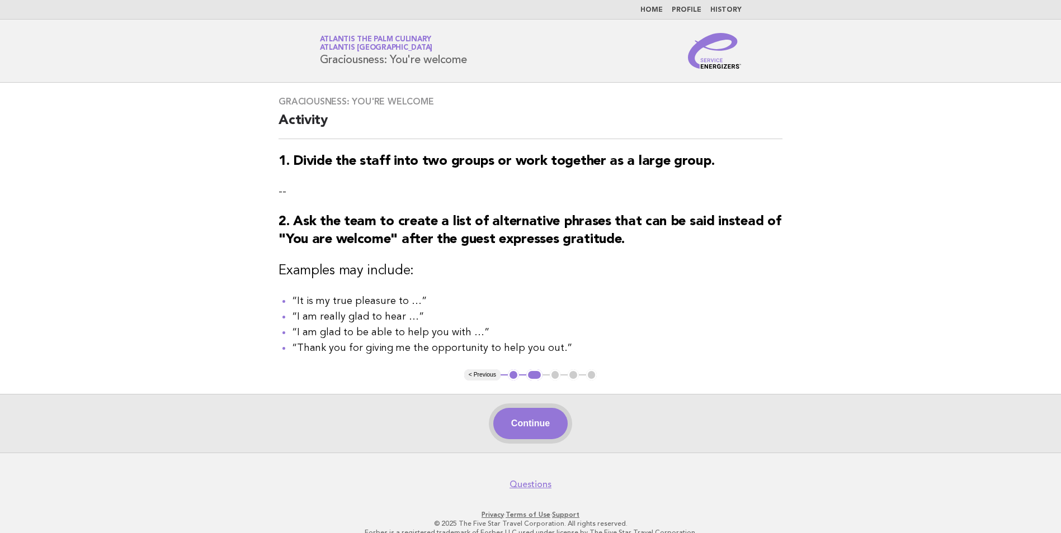  I want to click on strong: 1. Divide the staff into two groups or work together as a large group., so click(496, 162).